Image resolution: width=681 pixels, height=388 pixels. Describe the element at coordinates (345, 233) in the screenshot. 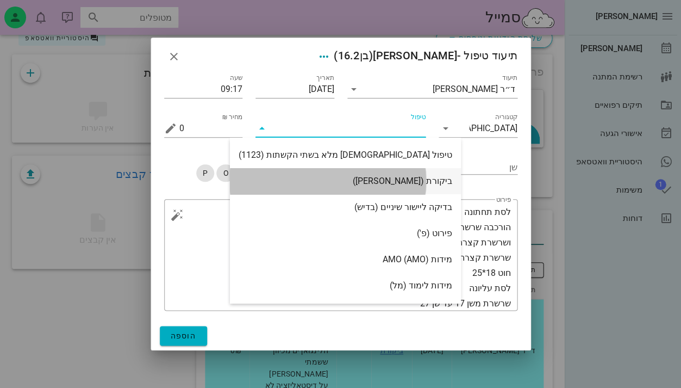

I see `div: פירוט (פ')` at that location.